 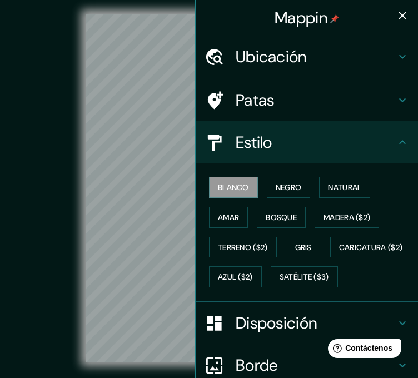 What do you see at coordinates (289, 188) in the screenshot?
I see `button: Negro` at bounding box center [289, 188].